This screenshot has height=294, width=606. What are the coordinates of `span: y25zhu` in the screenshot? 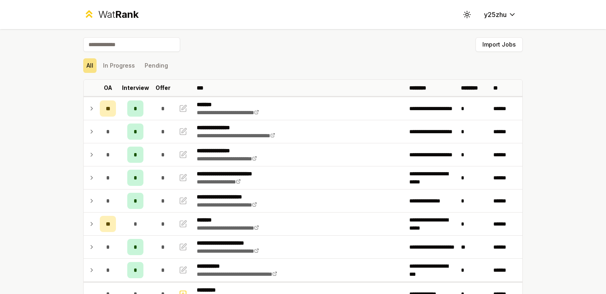 It's located at (496, 15).